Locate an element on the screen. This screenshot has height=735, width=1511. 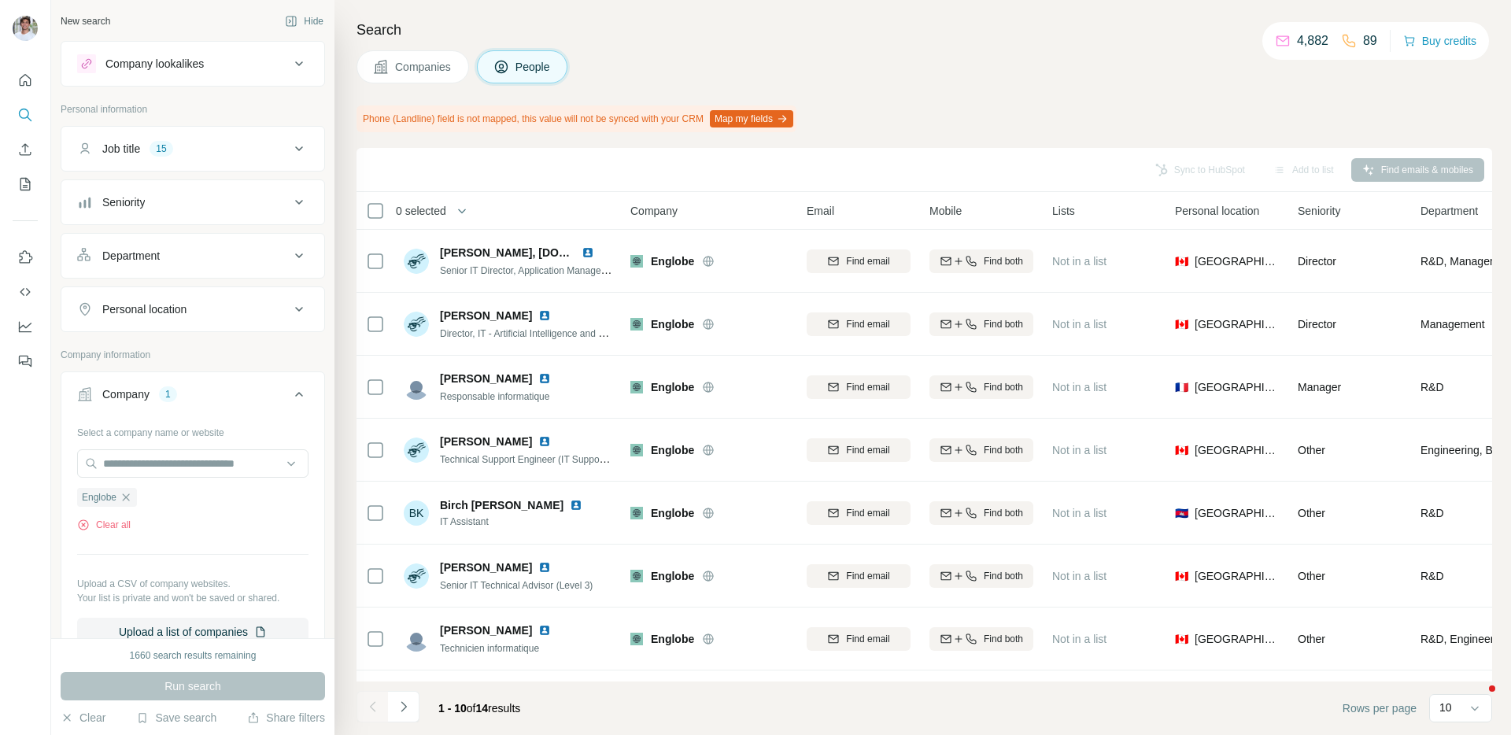
span: R&D, Engineering is located at coordinates (1465, 639).